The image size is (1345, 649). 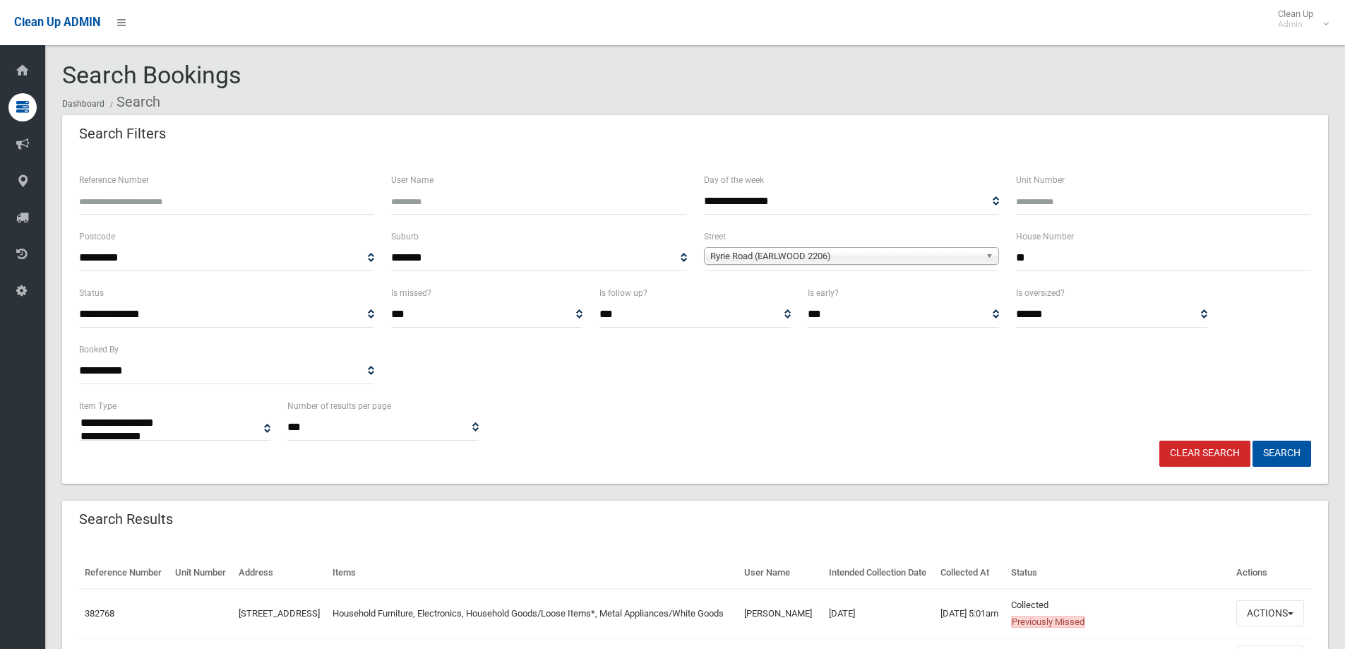 I want to click on label: House Number, so click(x=1045, y=237).